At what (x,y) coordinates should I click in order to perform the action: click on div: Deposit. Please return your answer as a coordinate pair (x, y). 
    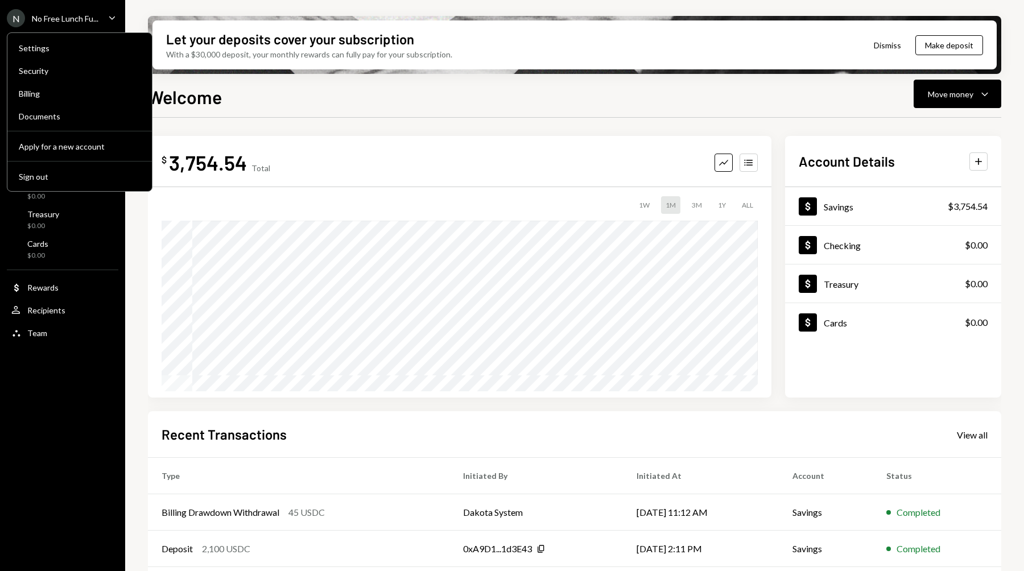
    Looking at the image, I should click on (177, 549).